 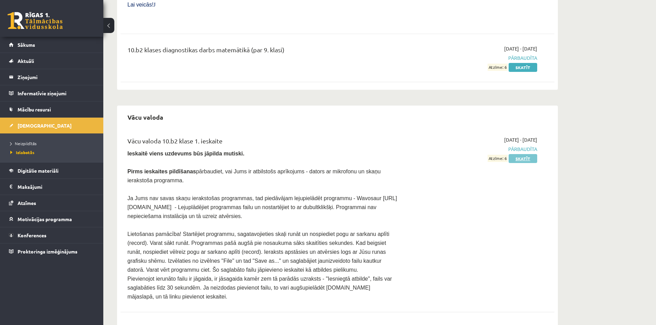 I want to click on span: Neizpildītās, so click(x=23, y=144).